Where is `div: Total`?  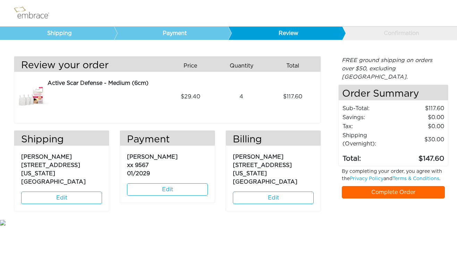 div: Total is located at coordinates (295, 66).